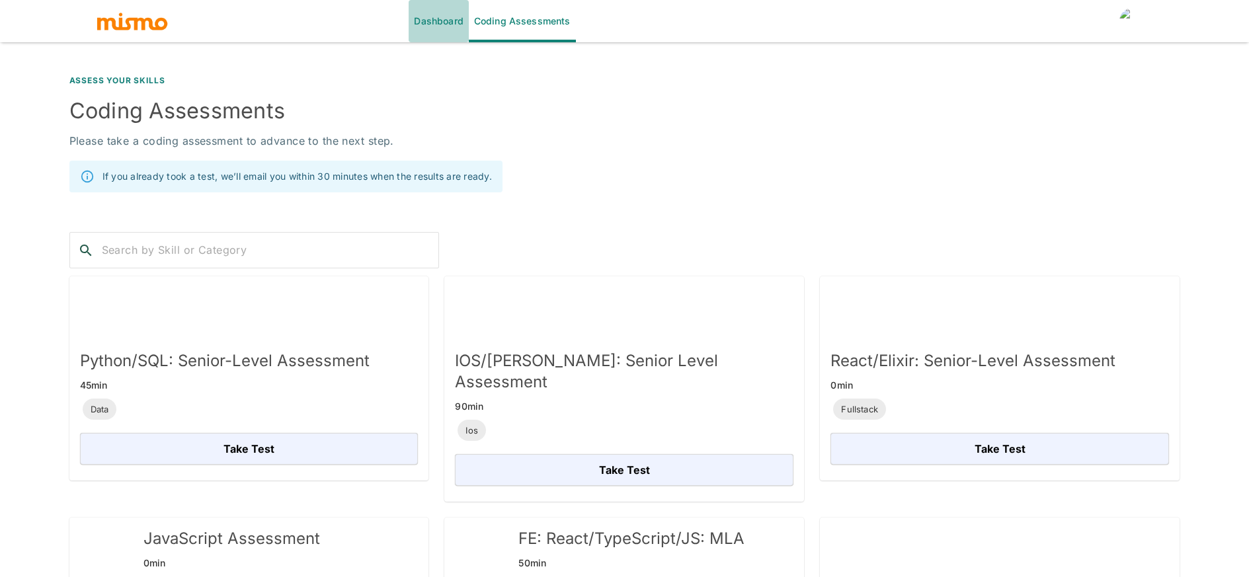 This screenshot has height=577, width=1249. What do you see at coordinates (471, 431) in the screenshot?
I see `span: Ios` at bounding box center [471, 431].